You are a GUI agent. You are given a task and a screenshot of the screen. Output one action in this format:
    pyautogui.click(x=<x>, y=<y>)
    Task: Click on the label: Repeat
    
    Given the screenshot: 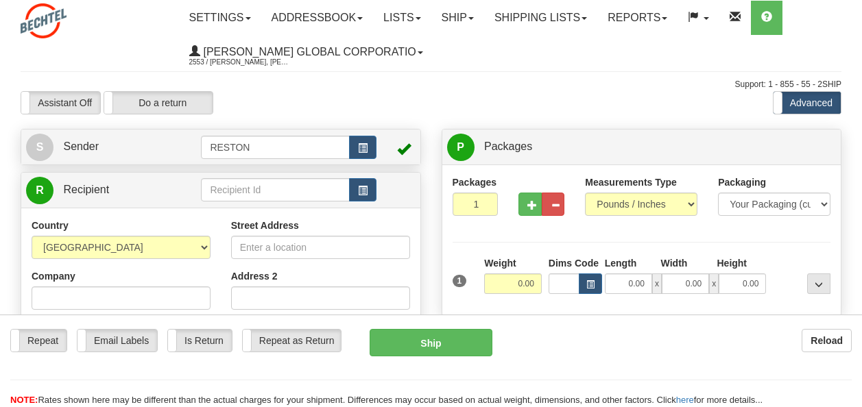 What is the action you would take?
    pyautogui.click(x=38, y=341)
    